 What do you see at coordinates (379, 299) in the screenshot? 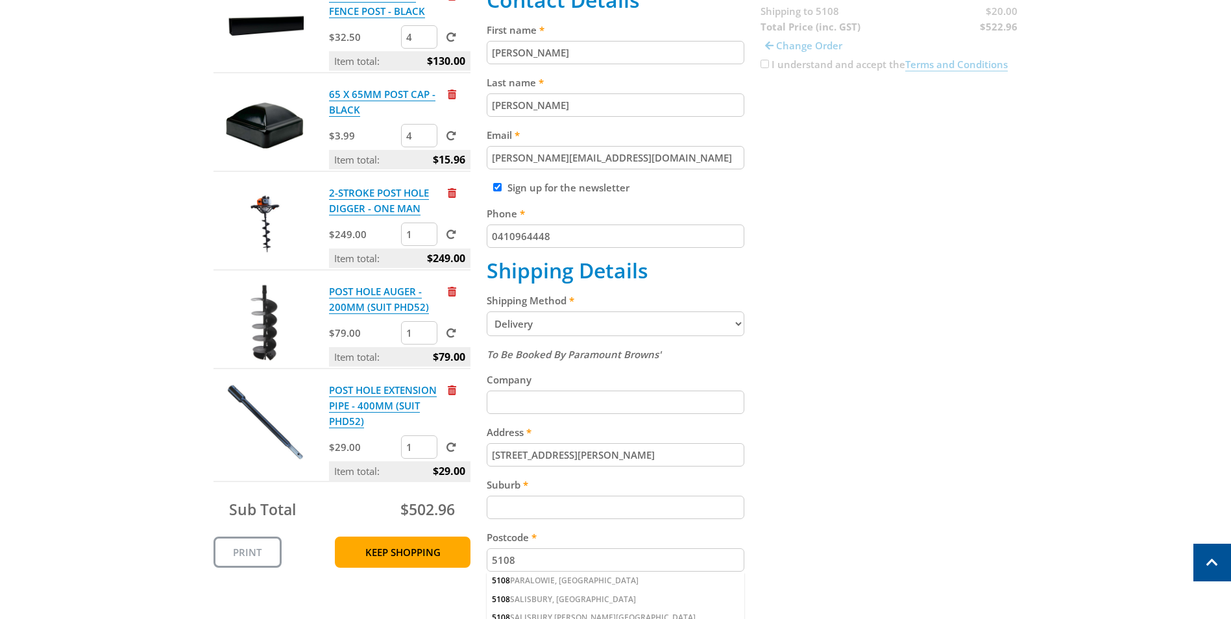
I see `a: POST HOLE AUGER - 200MM (SUIT PHD52)` at bounding box center [379, 299].